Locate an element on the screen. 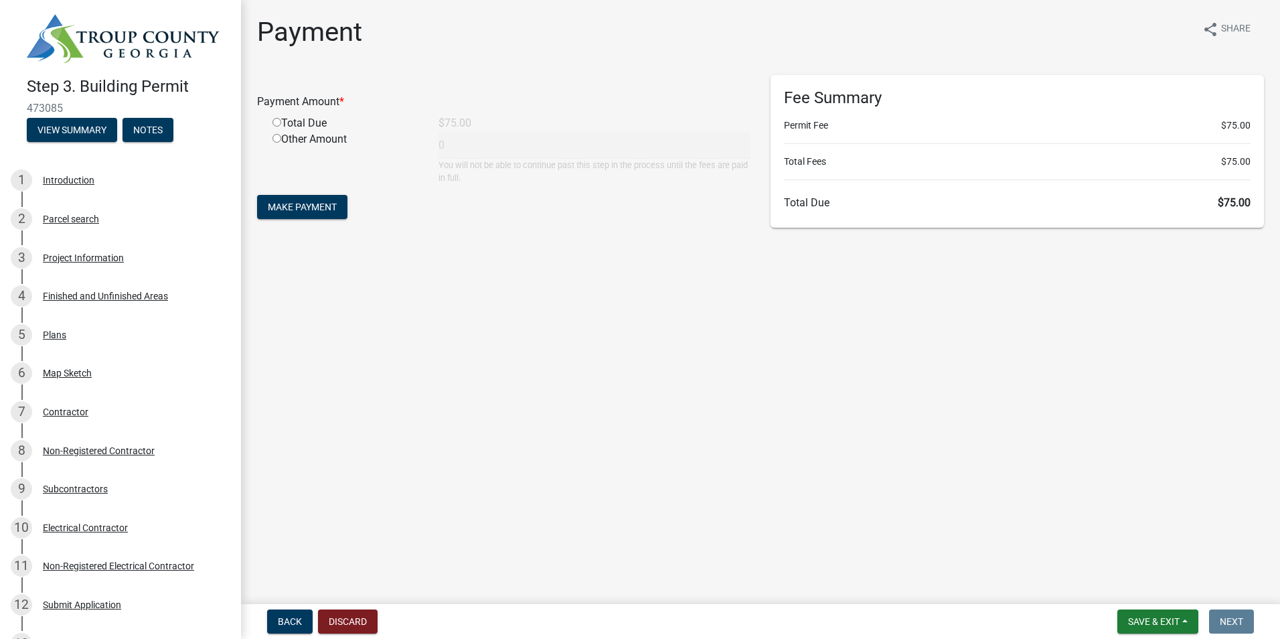  div: Finished and Unfinished Areas is located at coordinates (105, 296).